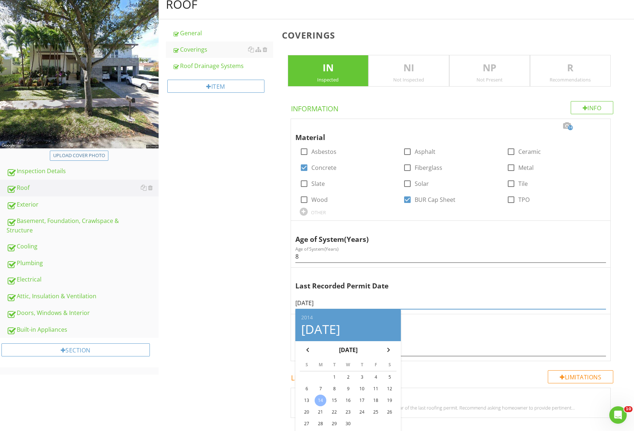 Image resolution: width=634 pixels, height=431 pixels. What do you see at coordinates (334, 412) in the screenshot?
I see `button: 22` at bounding box center [334, 412].